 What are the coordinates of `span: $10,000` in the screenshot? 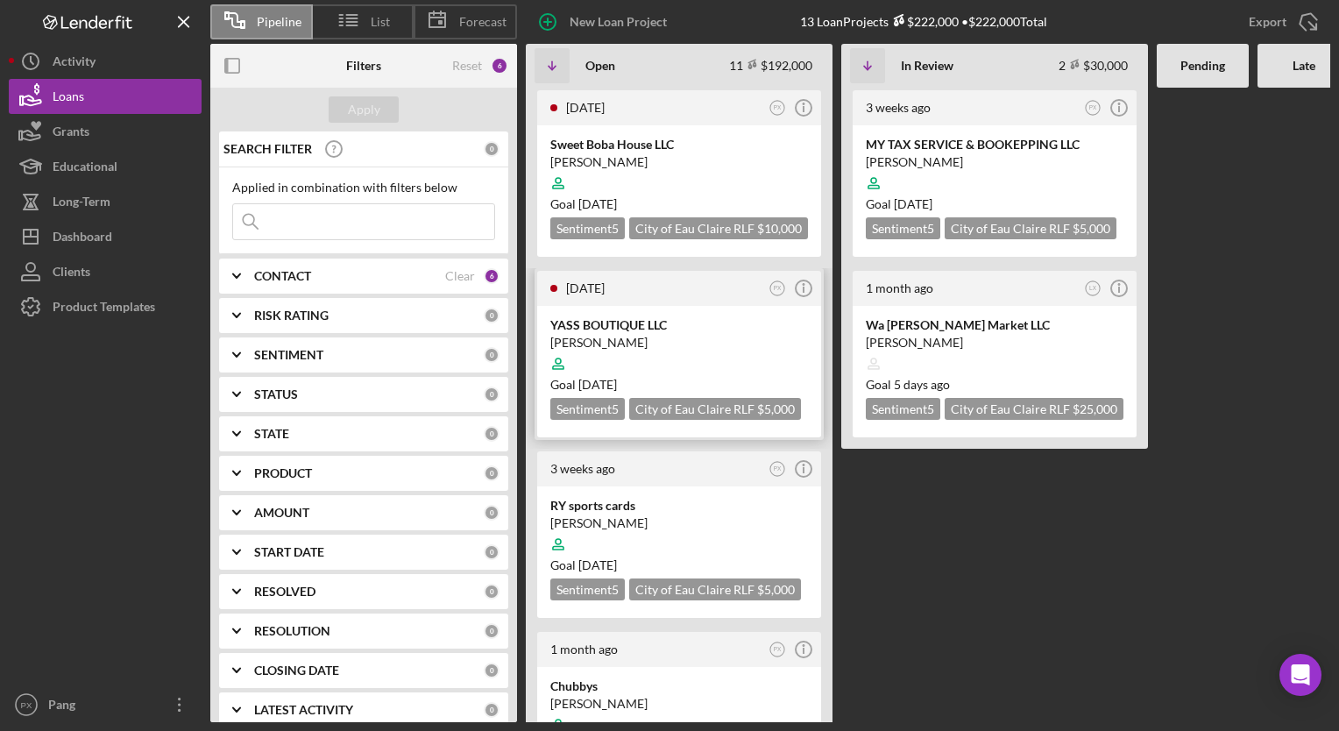 It's located at (779, 228).